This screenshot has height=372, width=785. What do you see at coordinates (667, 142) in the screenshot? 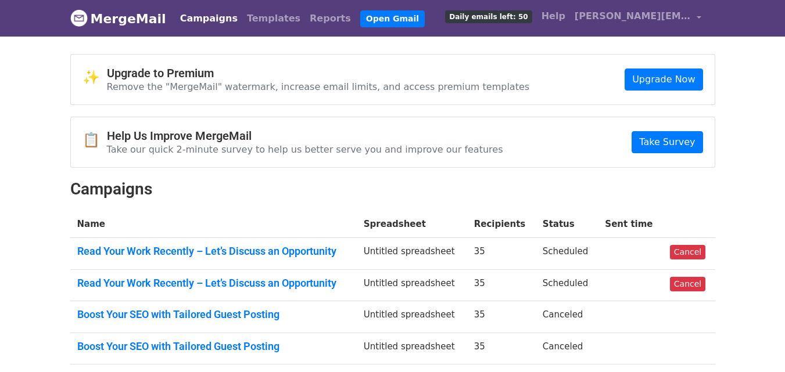
I see `a: Take Survey` at bounding box center [667, 142].